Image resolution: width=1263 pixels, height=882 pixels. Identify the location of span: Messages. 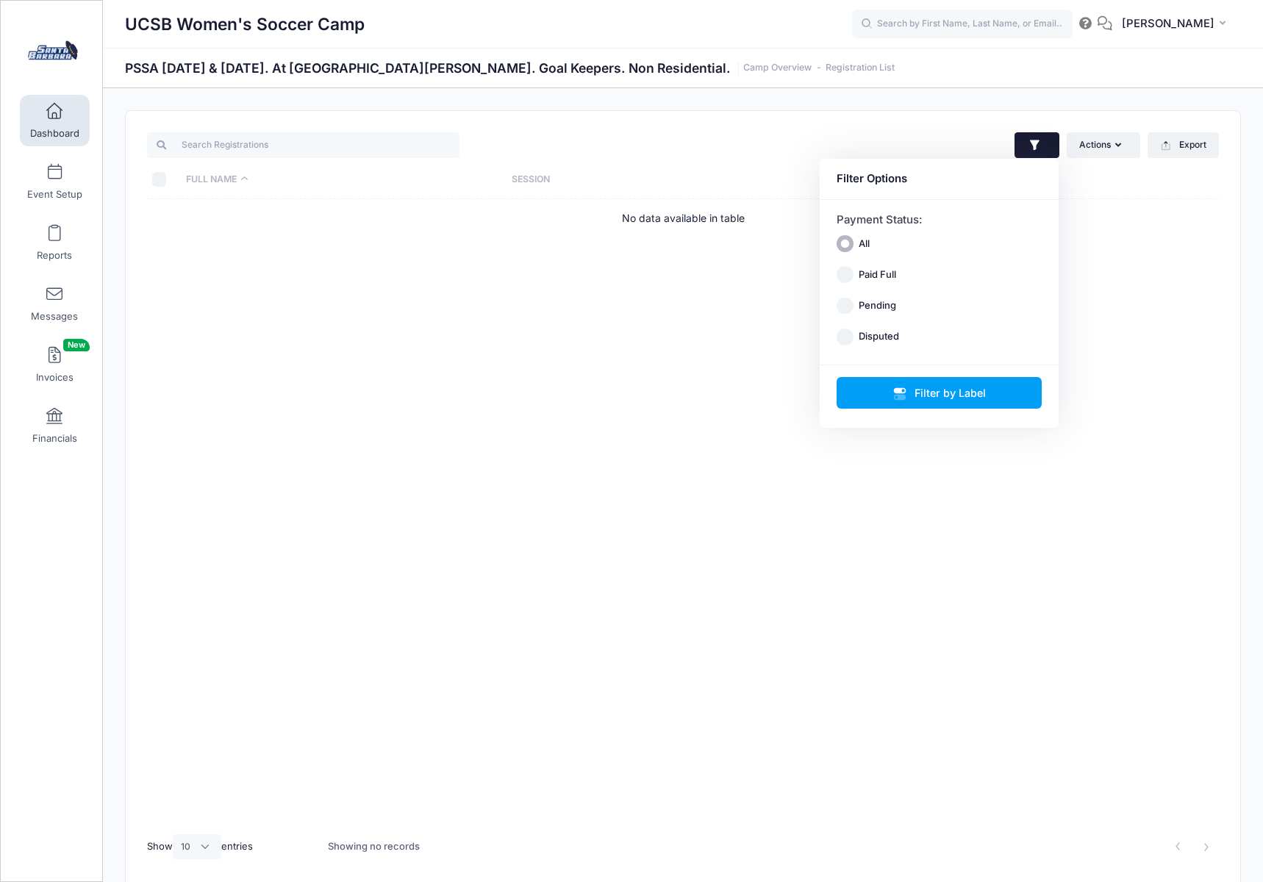
(54, 316).